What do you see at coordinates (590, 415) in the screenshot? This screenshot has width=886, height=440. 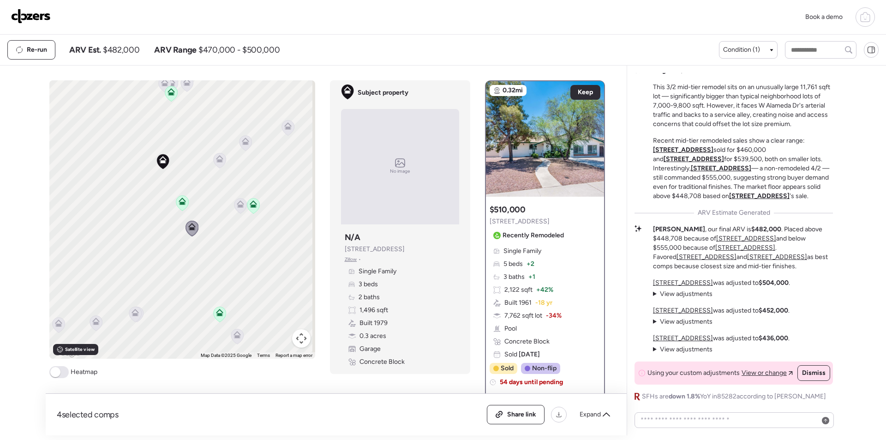 I see `span: Expand` at bounding box center [590, 415].